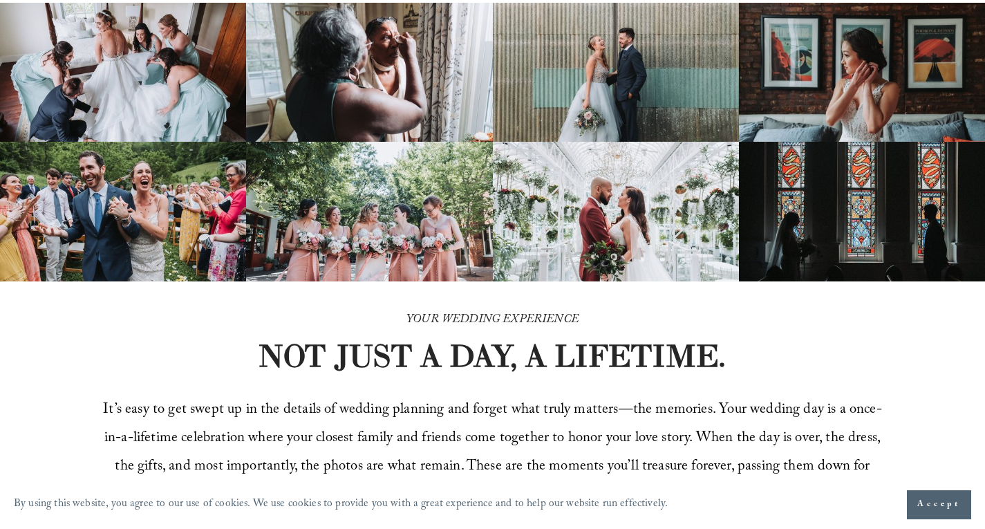  I want to click on img: Silhouettes of a bride and groom facing each other in a church, with colorful stained glass windo..., so click(862, 211).